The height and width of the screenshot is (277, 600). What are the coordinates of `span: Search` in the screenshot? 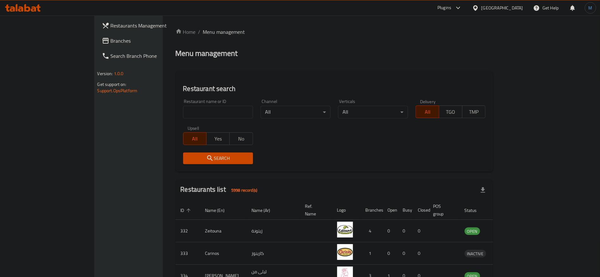 It's located at (218, 158).